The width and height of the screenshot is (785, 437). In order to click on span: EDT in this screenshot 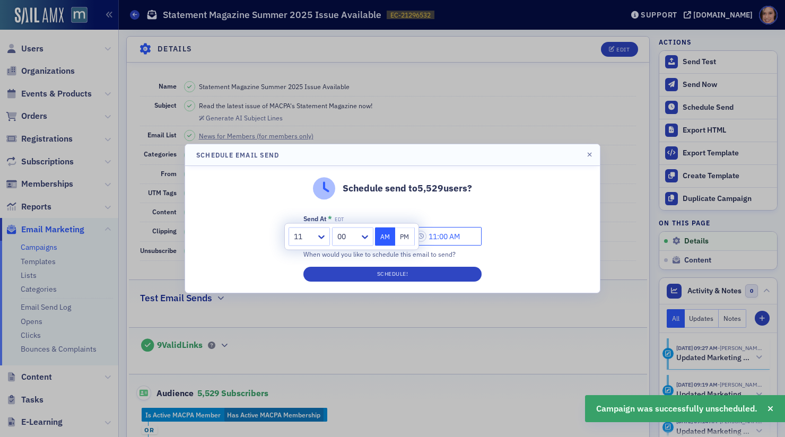, I will do `click(339, 220)`.